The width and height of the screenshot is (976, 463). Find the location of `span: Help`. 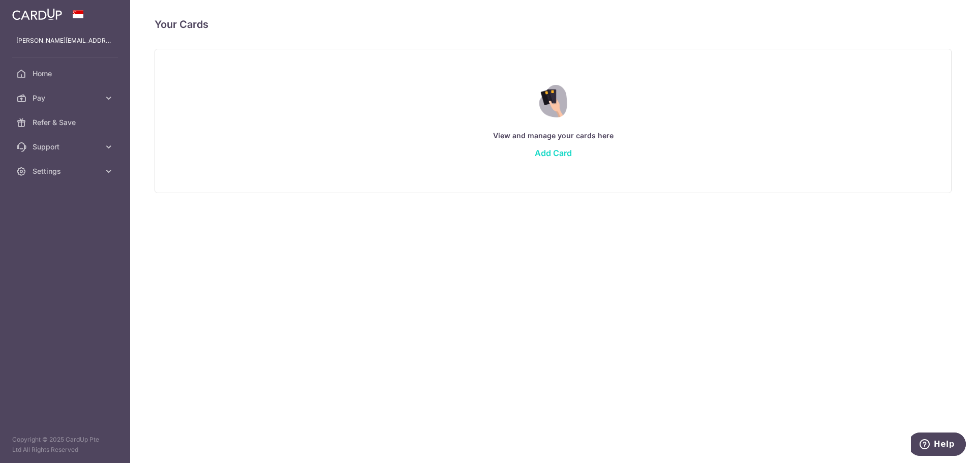

span: Help is located at coordinates (33, 12).